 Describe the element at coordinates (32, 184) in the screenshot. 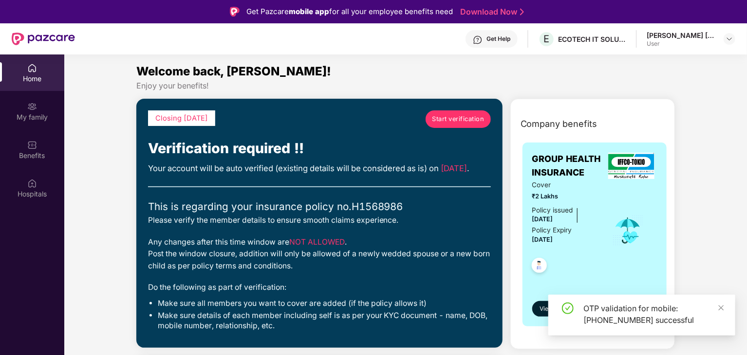

I see `img: svg+xml;base64,PHN2ZyBpZD0iSG9zcGl0YWxzIiB4bWxucz0iaHR0cDovL3d3dy53My5vcmcvMjAwMC9zdmciIHdpZHRoPS...` at that location.